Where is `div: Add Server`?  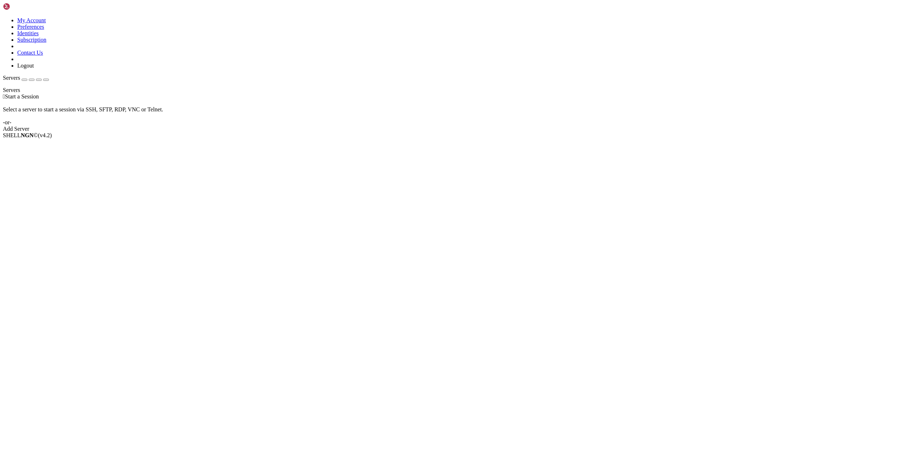 div: Add Server is located at coordinates (451, 129).